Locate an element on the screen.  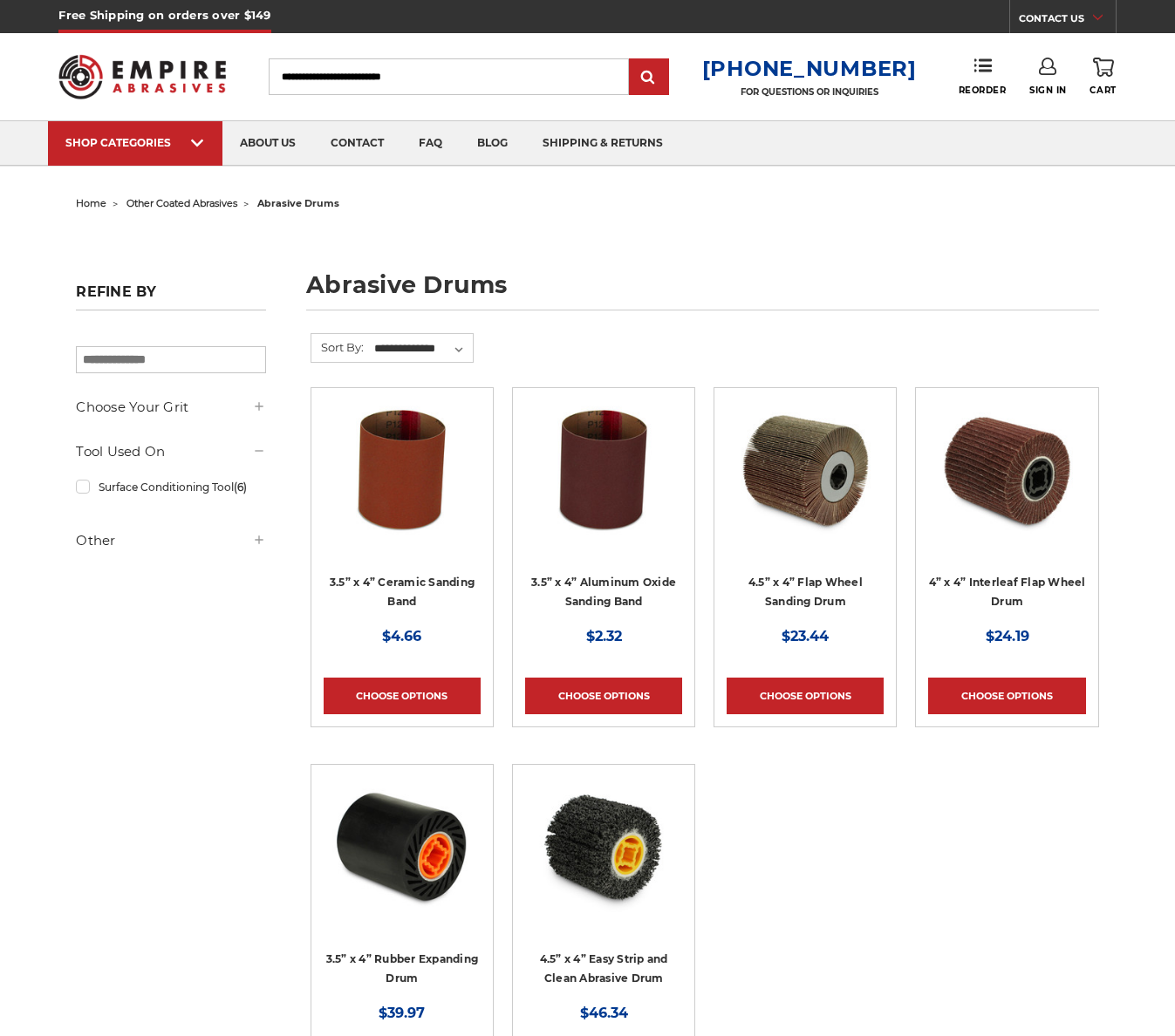
span: Cart is located at coordinates (1102, 90).